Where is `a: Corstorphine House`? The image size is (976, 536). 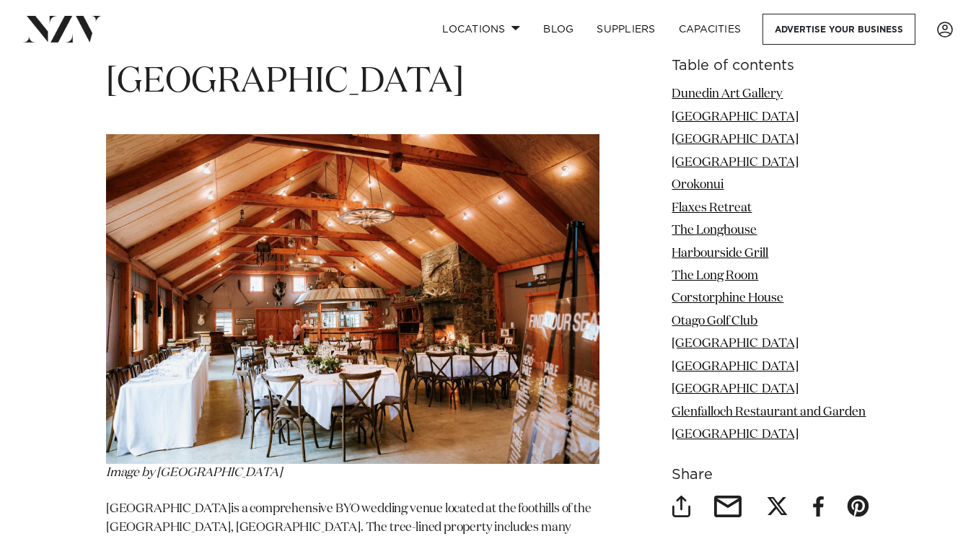
a: Corstorphine House is located at coordinates (727, 298).